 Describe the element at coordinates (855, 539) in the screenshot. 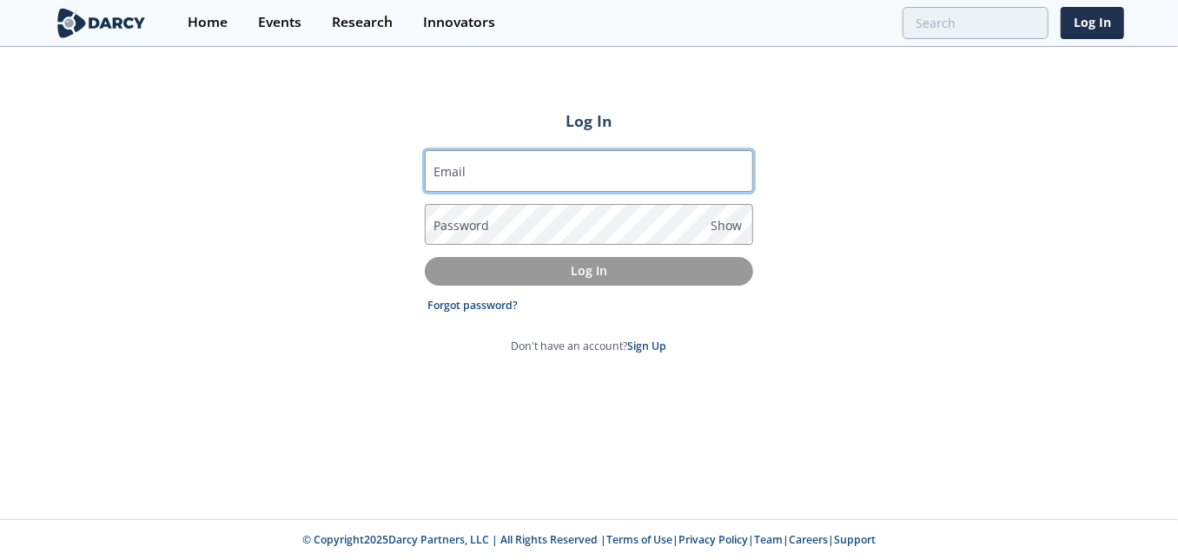

I see `a: Support` at that location.